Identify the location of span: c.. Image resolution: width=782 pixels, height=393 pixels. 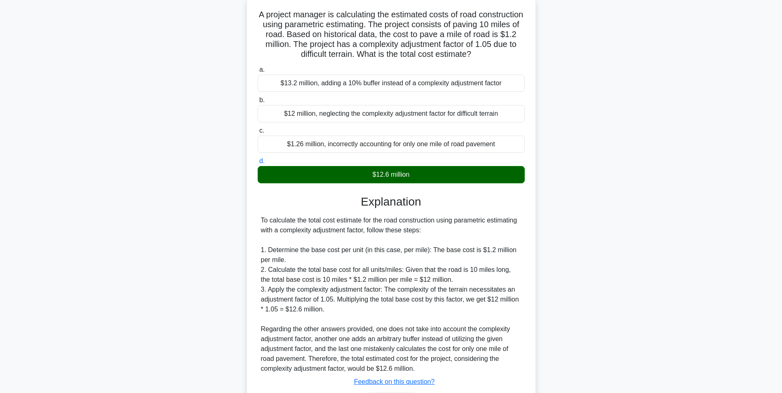
(262, 130).